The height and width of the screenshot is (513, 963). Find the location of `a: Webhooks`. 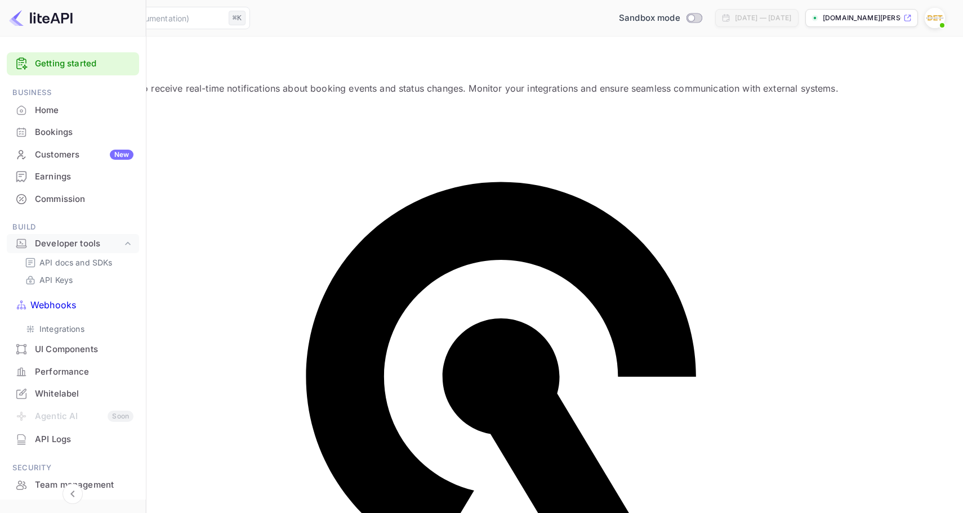

a: Webhooks is located at coordinates (76, 305).